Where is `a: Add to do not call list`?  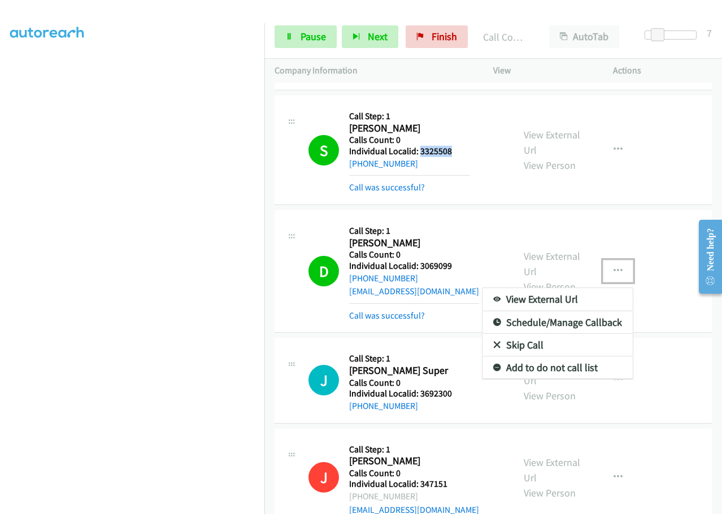
a: Add to do not call list is located at coordinates (557, 368).